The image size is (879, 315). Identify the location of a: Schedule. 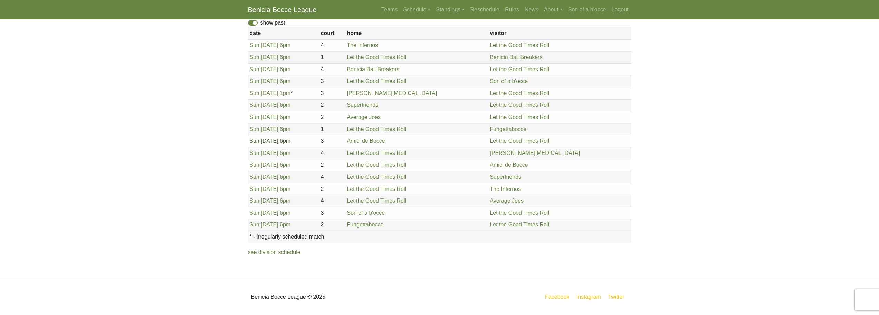
(417, 10).